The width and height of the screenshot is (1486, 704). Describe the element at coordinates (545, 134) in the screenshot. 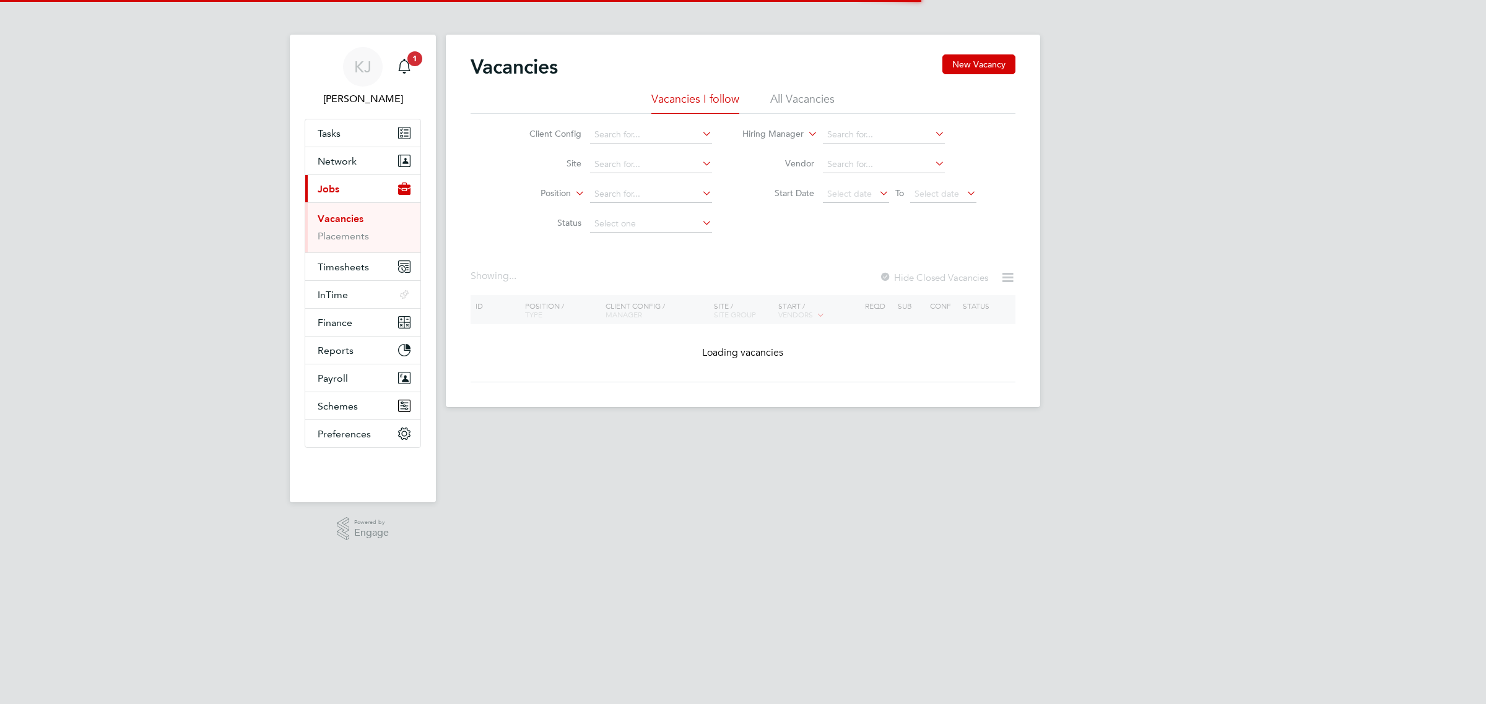

I see `label: Client Config` at that location.